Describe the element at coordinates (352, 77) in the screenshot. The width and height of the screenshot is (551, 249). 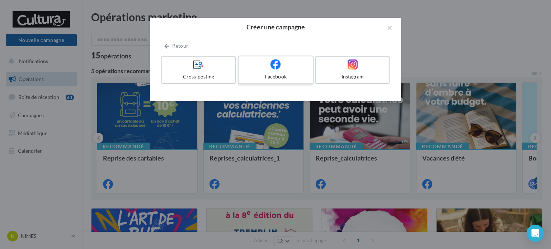
I see `div: Instagram` at that location.